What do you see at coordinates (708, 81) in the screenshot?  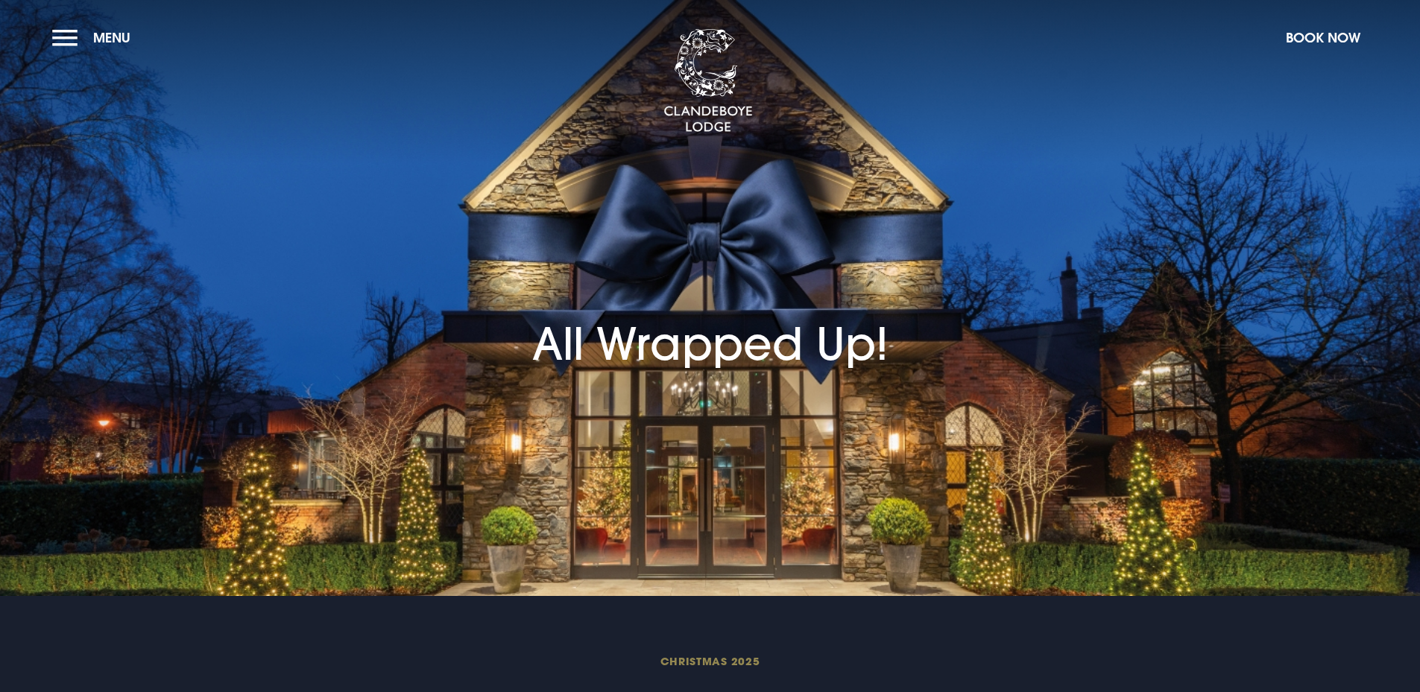 I see `img: Clandeboye Lodge` at bounding box center [708, 81].